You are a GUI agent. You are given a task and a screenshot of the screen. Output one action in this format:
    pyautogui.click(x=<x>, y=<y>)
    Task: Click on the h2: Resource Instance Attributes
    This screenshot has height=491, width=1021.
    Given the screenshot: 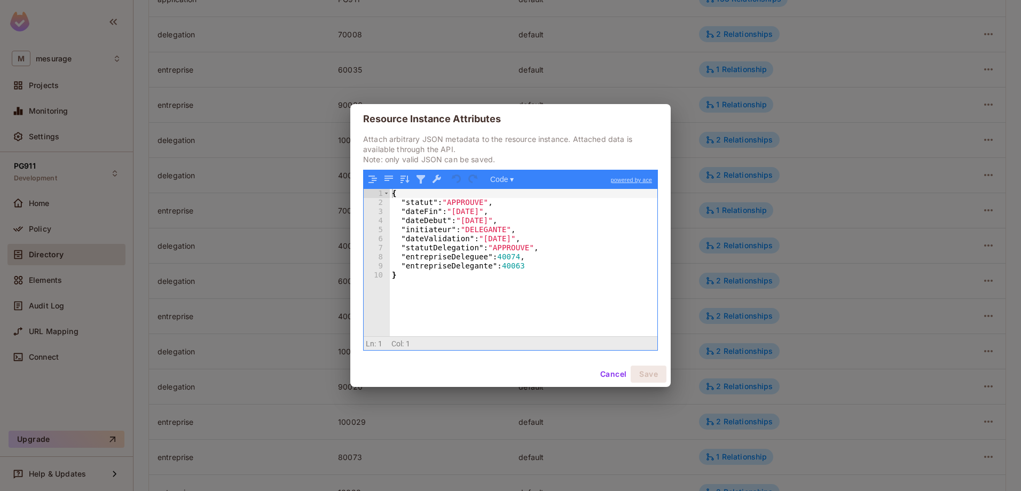 What is the action you would take?
    pyautogui.click(x=511, y=119)
    